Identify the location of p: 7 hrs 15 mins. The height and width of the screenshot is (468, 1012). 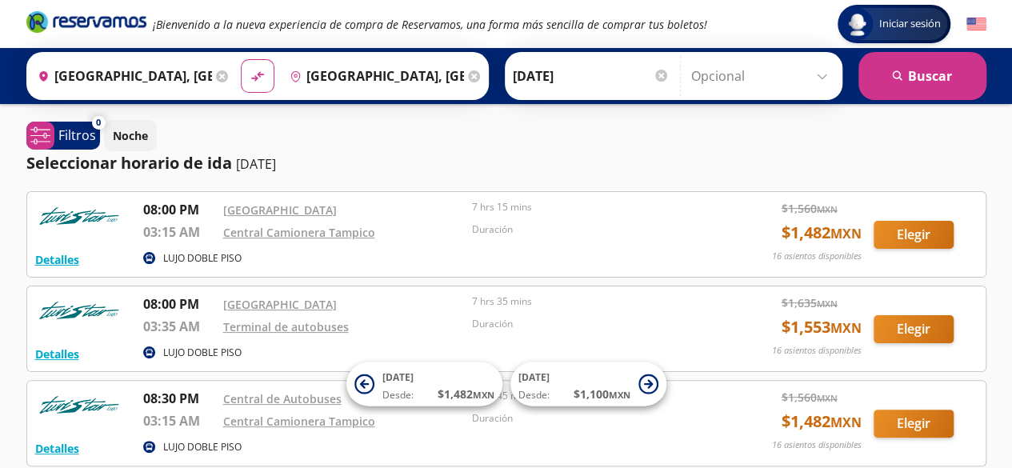
(593, 207).